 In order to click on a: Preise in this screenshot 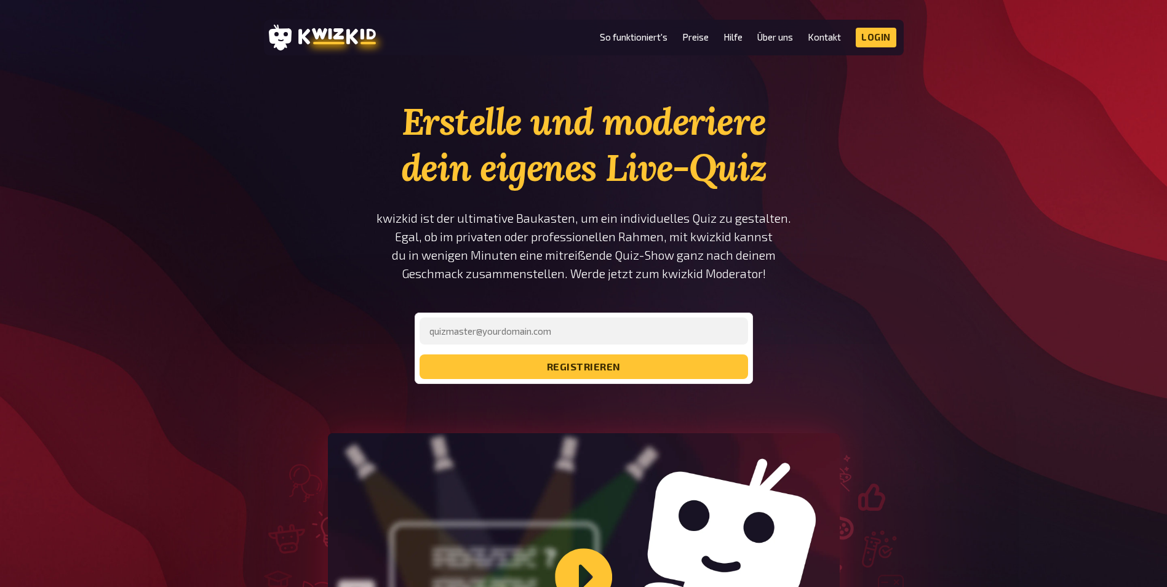, I will do `click(695, 37)`.